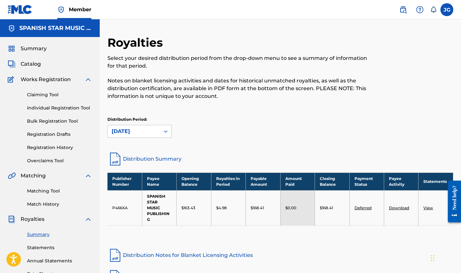 The image size is (461, 273). I want to click on img: Accounts, so click(12, 28).